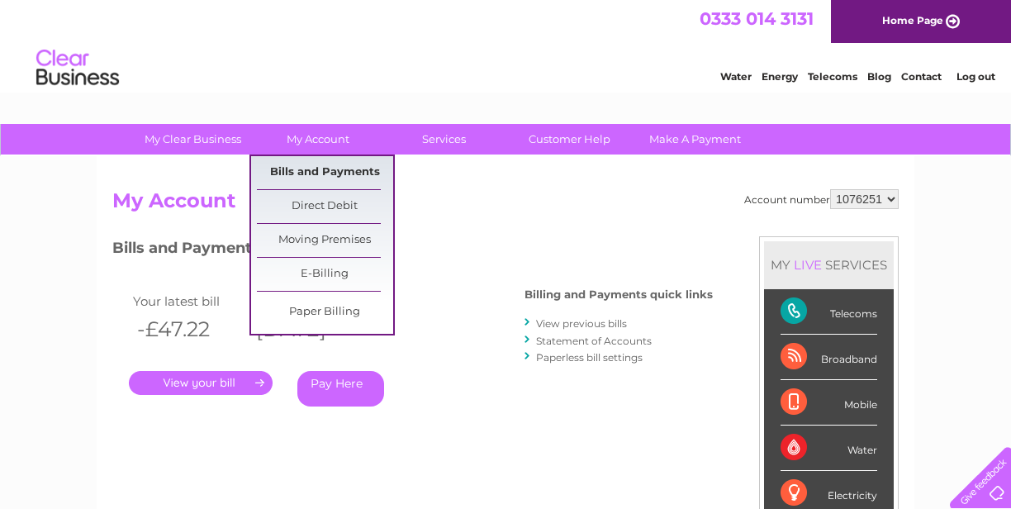 This screenshot has height=509, width=1011. What do you see at coordinates (828, 402) in the screenshot?
I see `div: Mobile` at bounding box center [828, 402].